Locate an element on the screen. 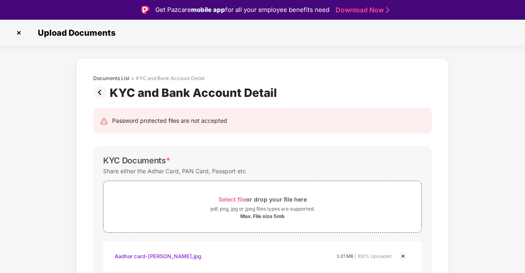 The height and width of the screenshot is (273, 525). div: Documents List is located at coordinates (111, 79).